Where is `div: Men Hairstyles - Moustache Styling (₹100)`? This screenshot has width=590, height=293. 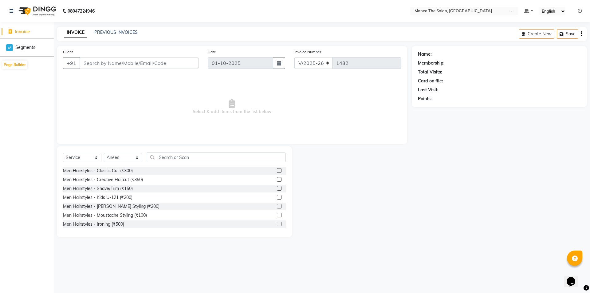
div: Men Hairstyles - Moustache Styling (₹100) is located at coordinates (105, 215).